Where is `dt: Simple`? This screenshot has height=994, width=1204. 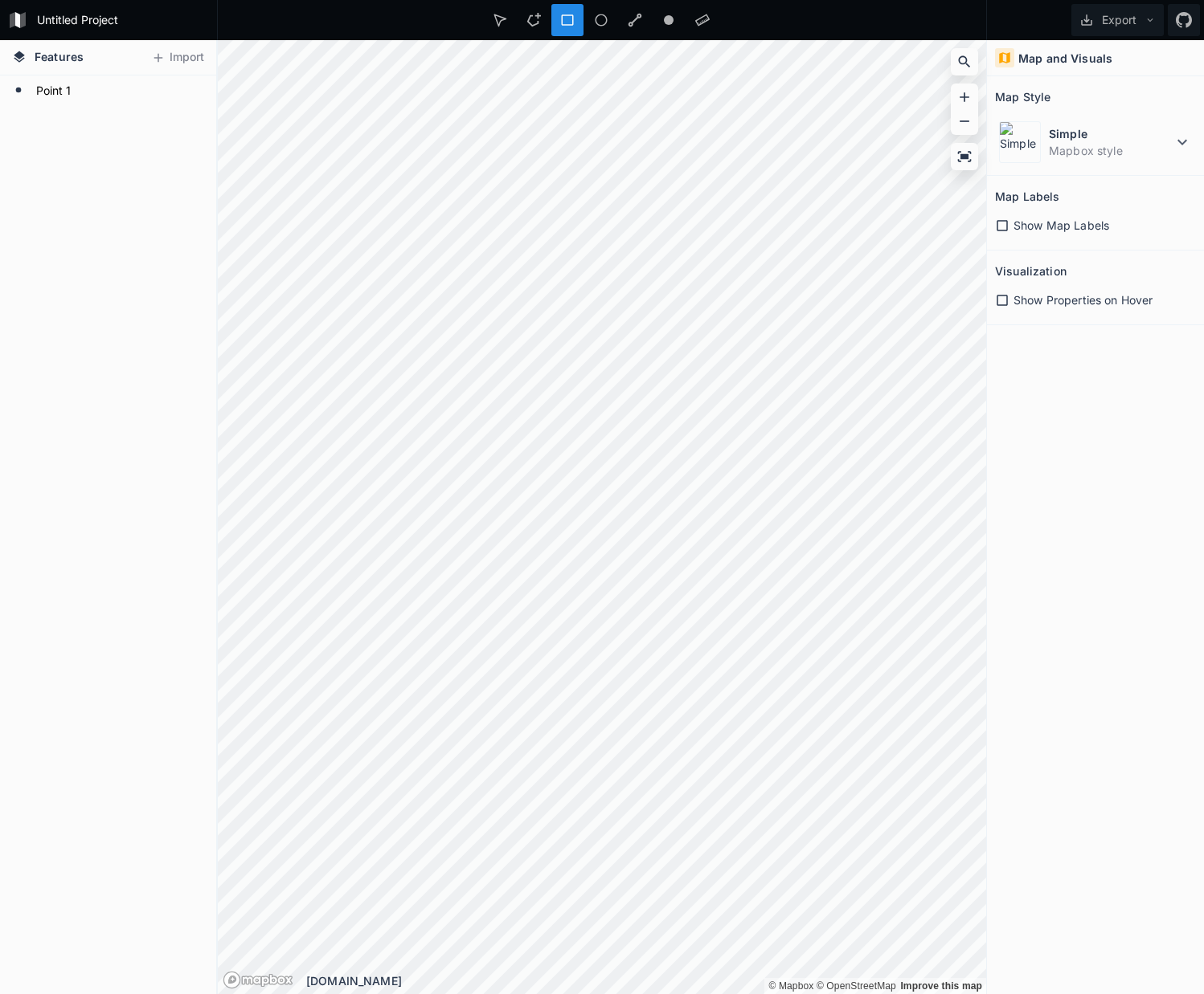
dt: Simple is located at coordinates (1111, 133).